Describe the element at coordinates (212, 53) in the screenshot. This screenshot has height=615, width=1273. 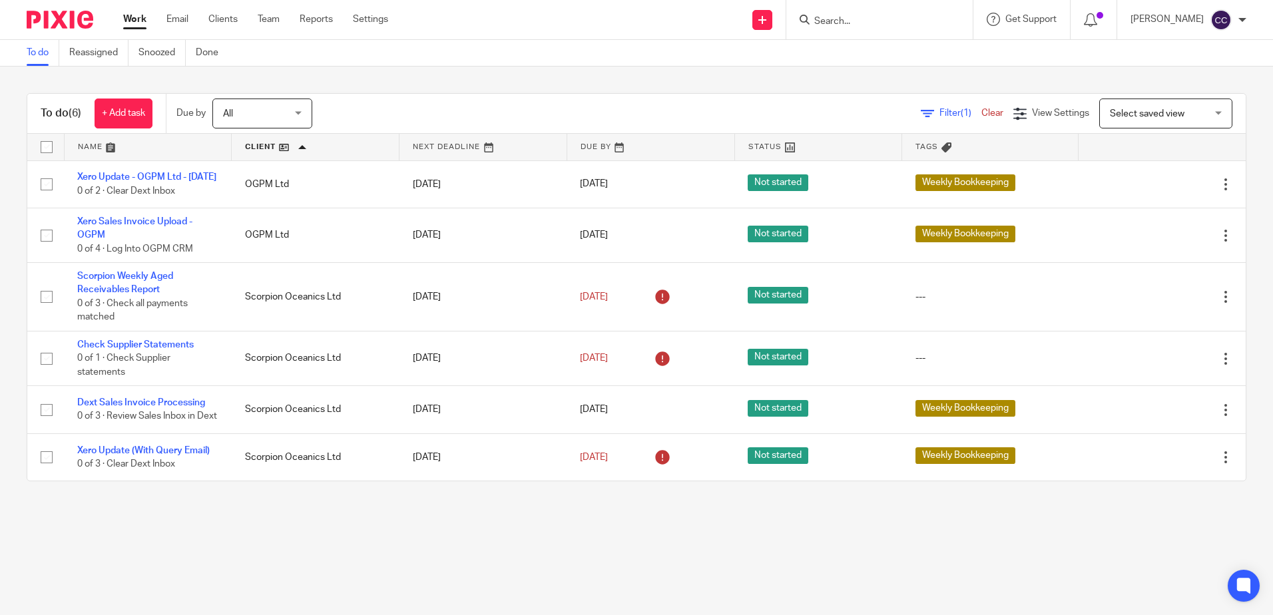
I see `a: Done` at that location.